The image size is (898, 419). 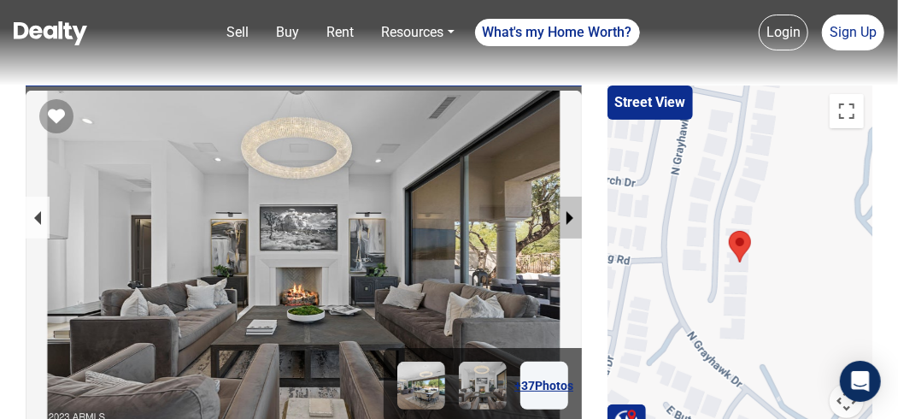 What do you see at coordinates (847, 401) in the screenshot?
I see `button: Map camera controls` at bounding box center [847, 401].